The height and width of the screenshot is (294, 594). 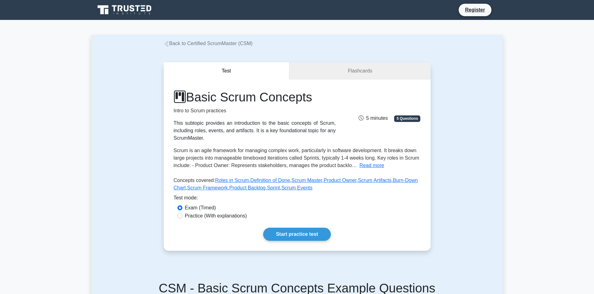 What do you see at coordinates (297, 235) in the screenshot?
I see `a: Start practice test` at bounding box center [297, 235].